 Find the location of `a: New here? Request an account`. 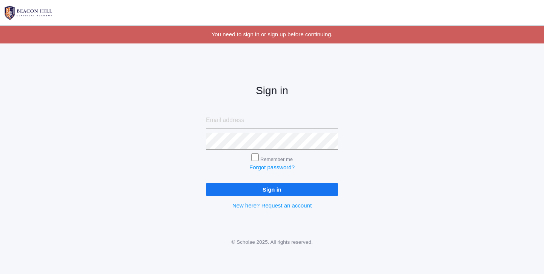

a: New here? Request an account is located at coordinates (272, 205).